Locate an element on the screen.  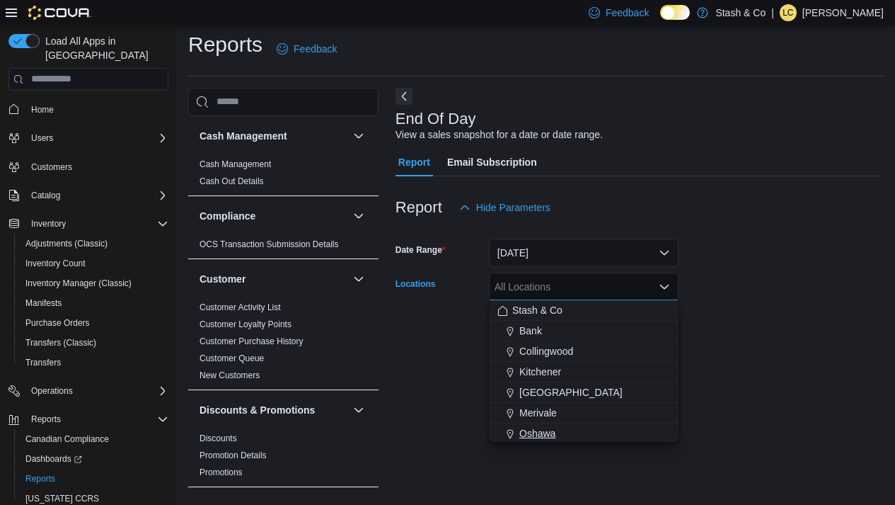
a: Promotions is located at coordinates (221, 472).